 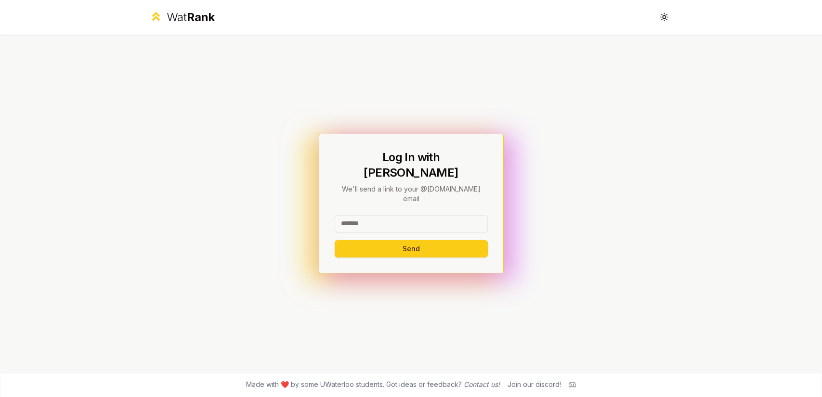 What do you see at coordinates (373, 385) in the screenshot?
I see `span: Made with ❤️ by some UWaterloo students. Got ideas or feedback?` at bounding box center [373, 385].